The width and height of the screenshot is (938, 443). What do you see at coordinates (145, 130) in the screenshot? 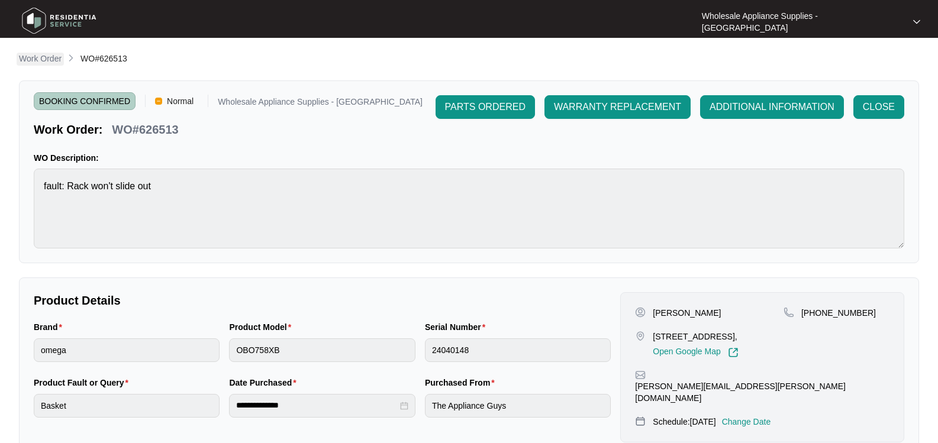
I see `p: WO#626513` at bounding box center [145, 130].